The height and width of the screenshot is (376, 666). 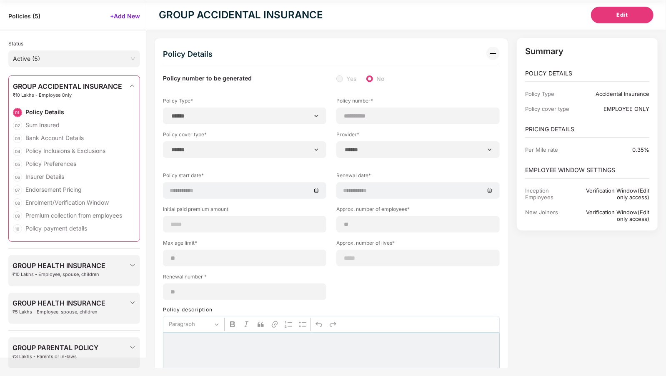 I want to click on button: Paragraph, so click(x=194, y=324).